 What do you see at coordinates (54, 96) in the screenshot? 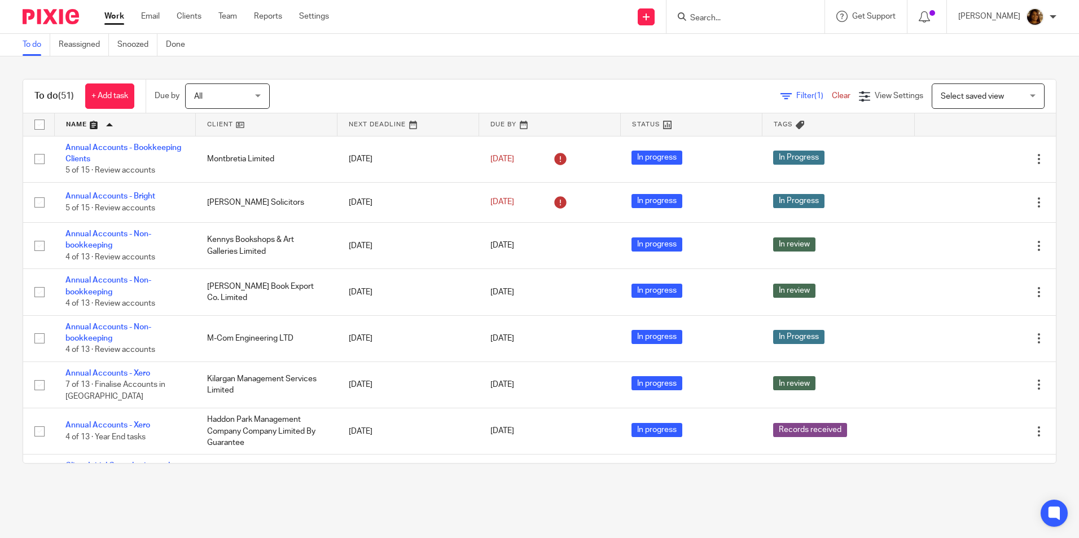
I see `h1: To do` at bounding box center [54, 96].